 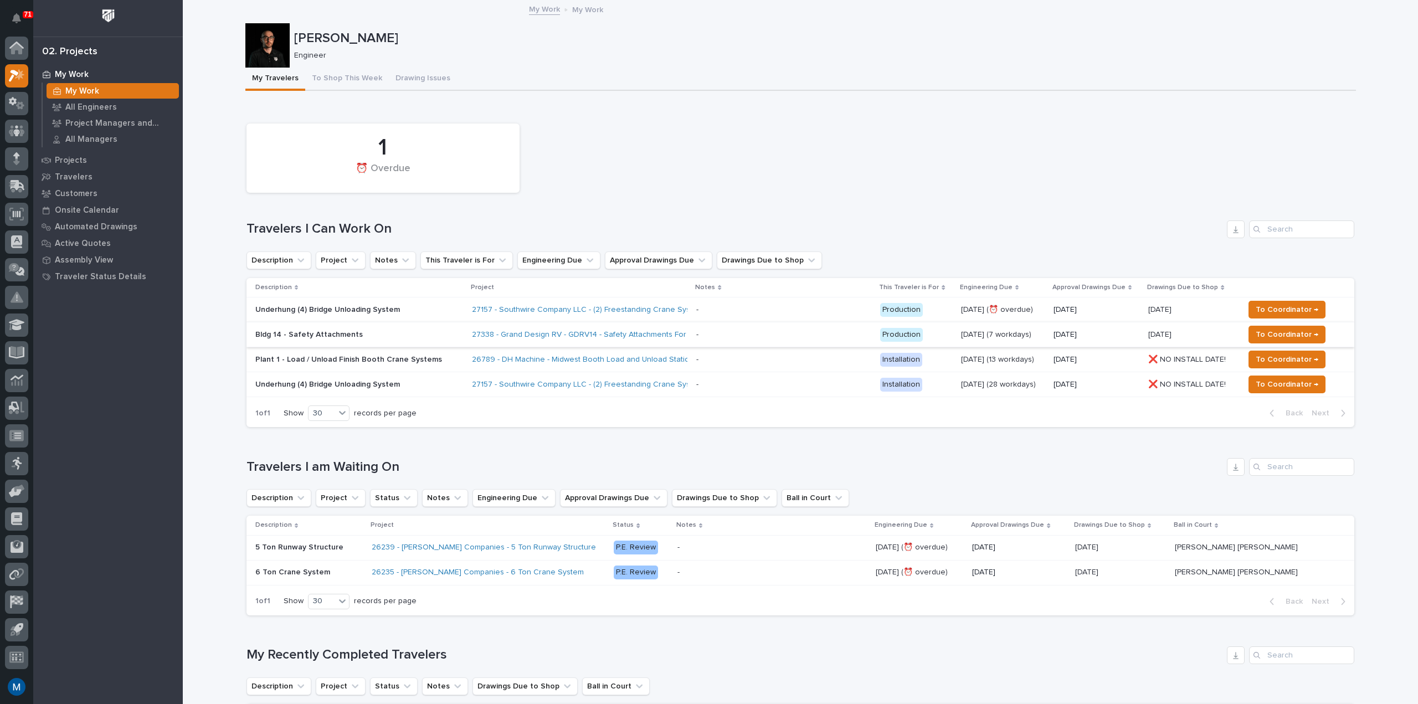 I want to click on a: 27157 - Southwire Company LLC - (2) Freestanding Crane Systems, so click(x=590, y=310).